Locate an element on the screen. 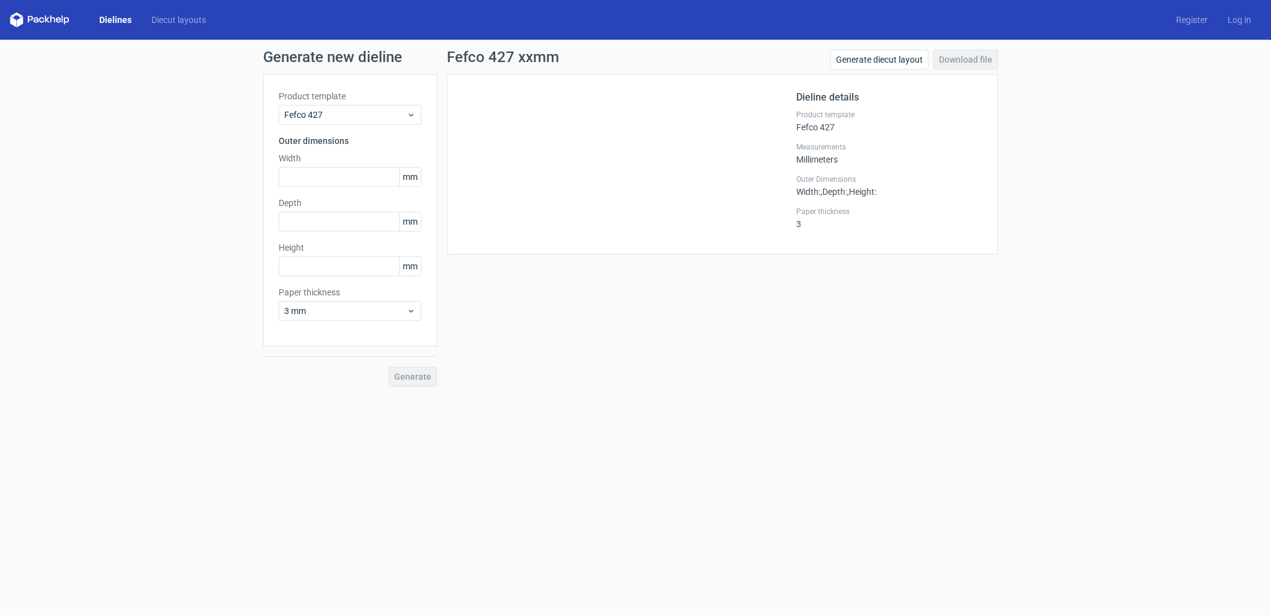 This screenshot has width=1271, height=615. span: , Height : is located at coordinates (861, 192).